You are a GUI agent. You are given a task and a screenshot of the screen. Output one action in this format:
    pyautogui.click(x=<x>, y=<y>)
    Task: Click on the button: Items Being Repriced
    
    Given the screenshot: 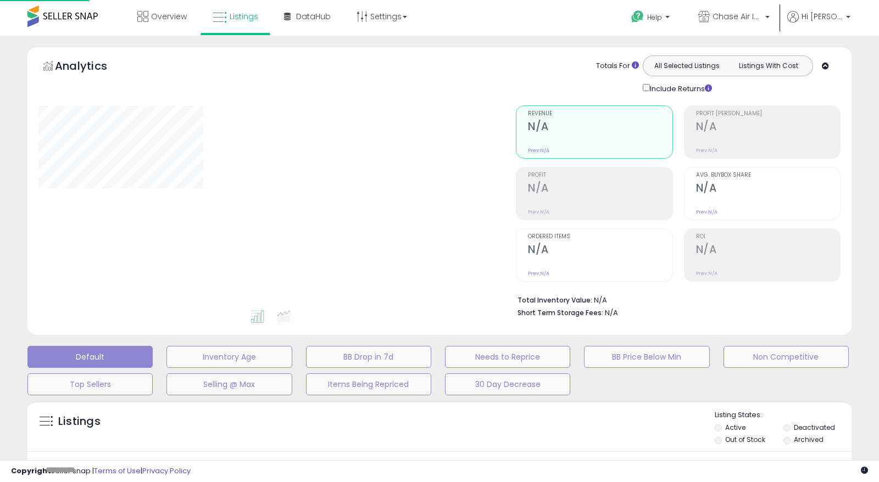 What is the action you would take?
    pyautogui.click(x=369, y=385)
    